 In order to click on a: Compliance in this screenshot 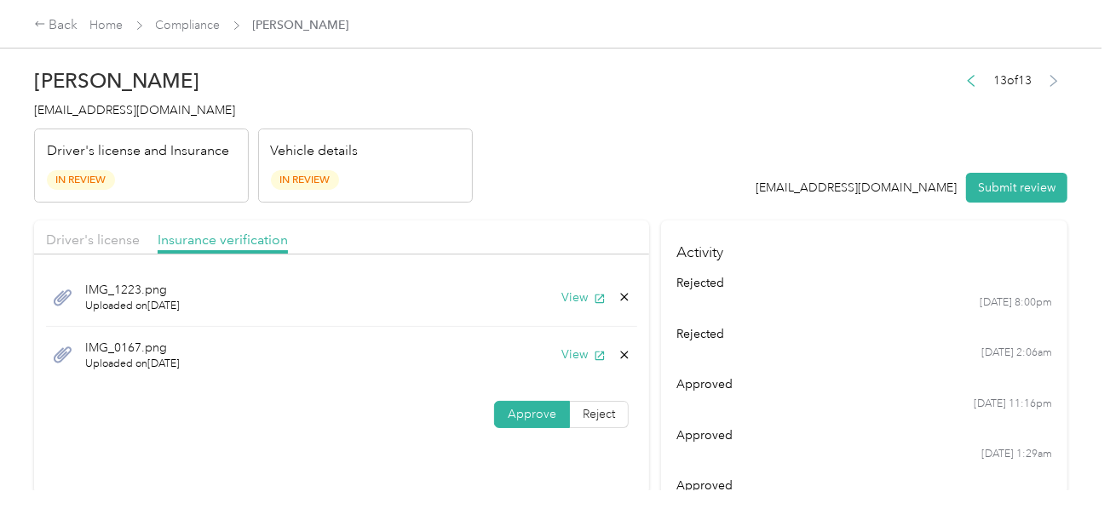, I will do `click(188, 25)`.